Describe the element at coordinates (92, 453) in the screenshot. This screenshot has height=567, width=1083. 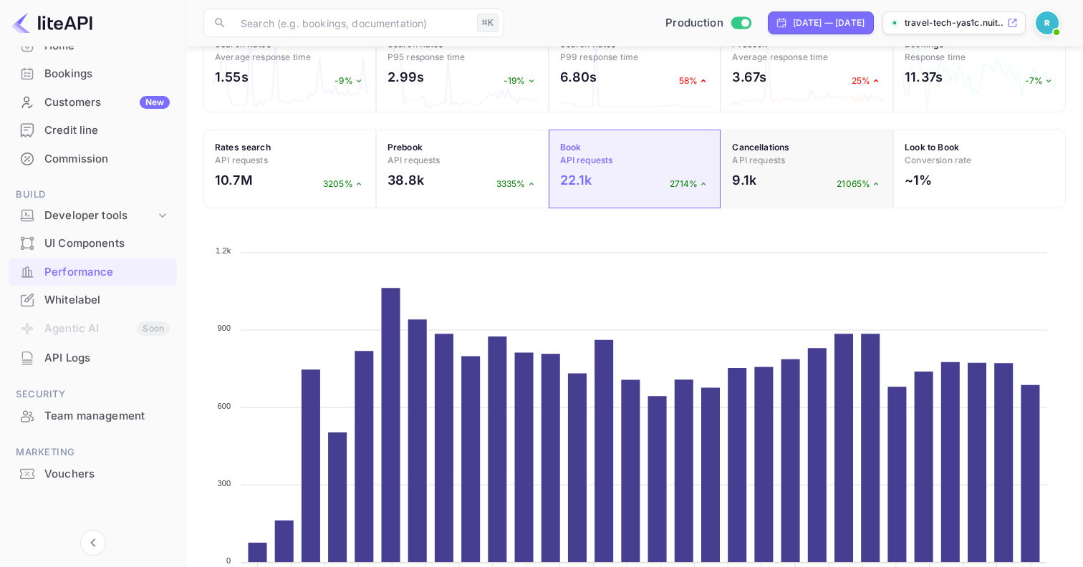
I see `span: Marketing` at that location.